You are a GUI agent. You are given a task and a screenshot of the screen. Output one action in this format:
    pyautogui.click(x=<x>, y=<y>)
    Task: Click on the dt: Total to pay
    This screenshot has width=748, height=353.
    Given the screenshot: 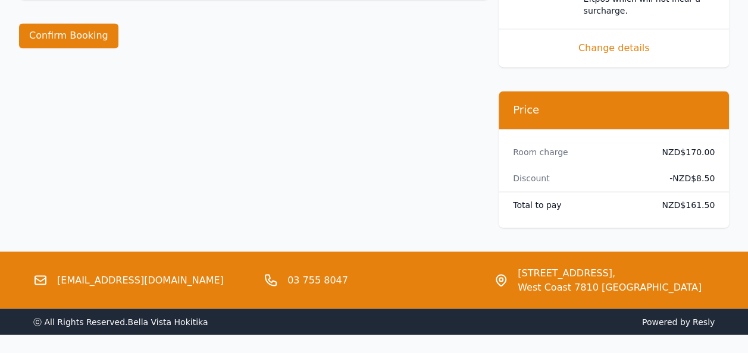 What is the action you would take?
    pyautogui.click(x=578, y=205)
    